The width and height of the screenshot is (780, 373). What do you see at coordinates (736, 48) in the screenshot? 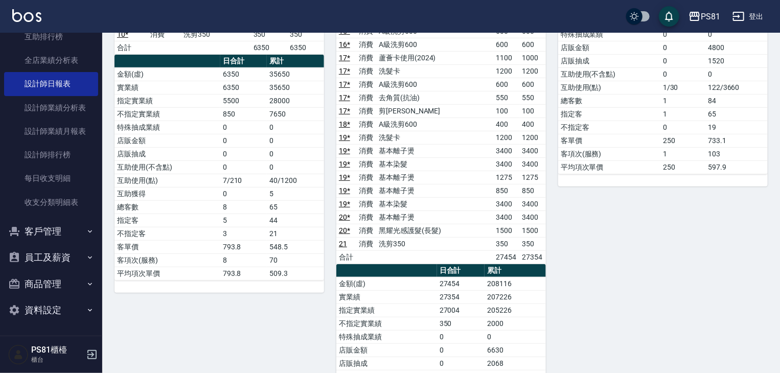
I see `td: 4800` at bounding box center [736, 48].